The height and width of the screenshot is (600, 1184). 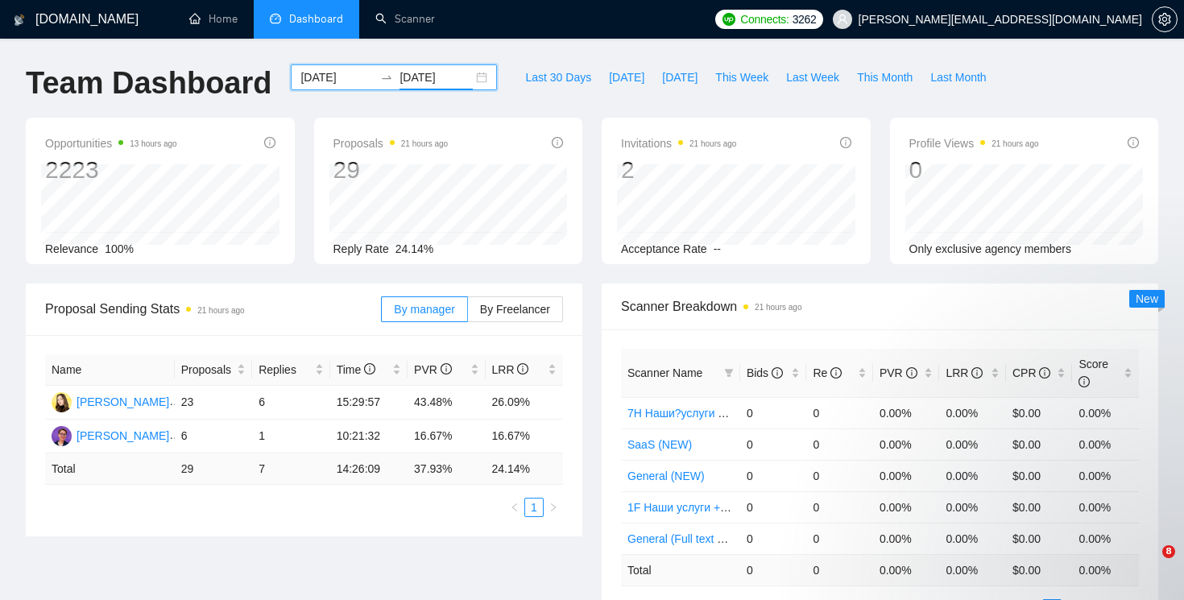 What do you see at coordinates (515, 309) in the screenshot?
I see `span: By Freelancer` at bounding box center [515, 309].